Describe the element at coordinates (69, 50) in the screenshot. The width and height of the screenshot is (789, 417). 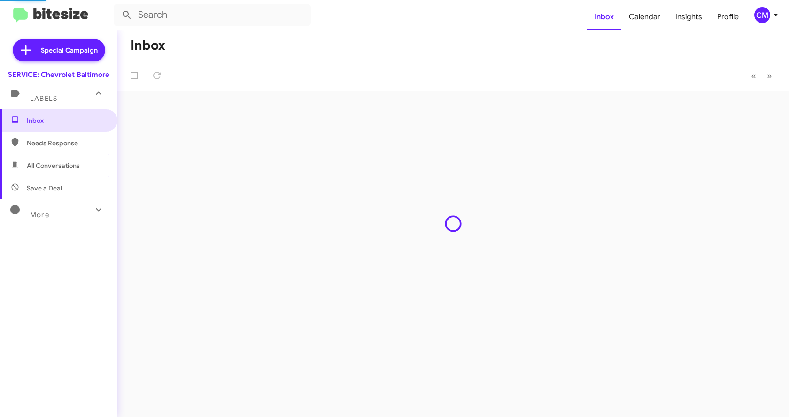
I see `span: Special Campaign` at that location.